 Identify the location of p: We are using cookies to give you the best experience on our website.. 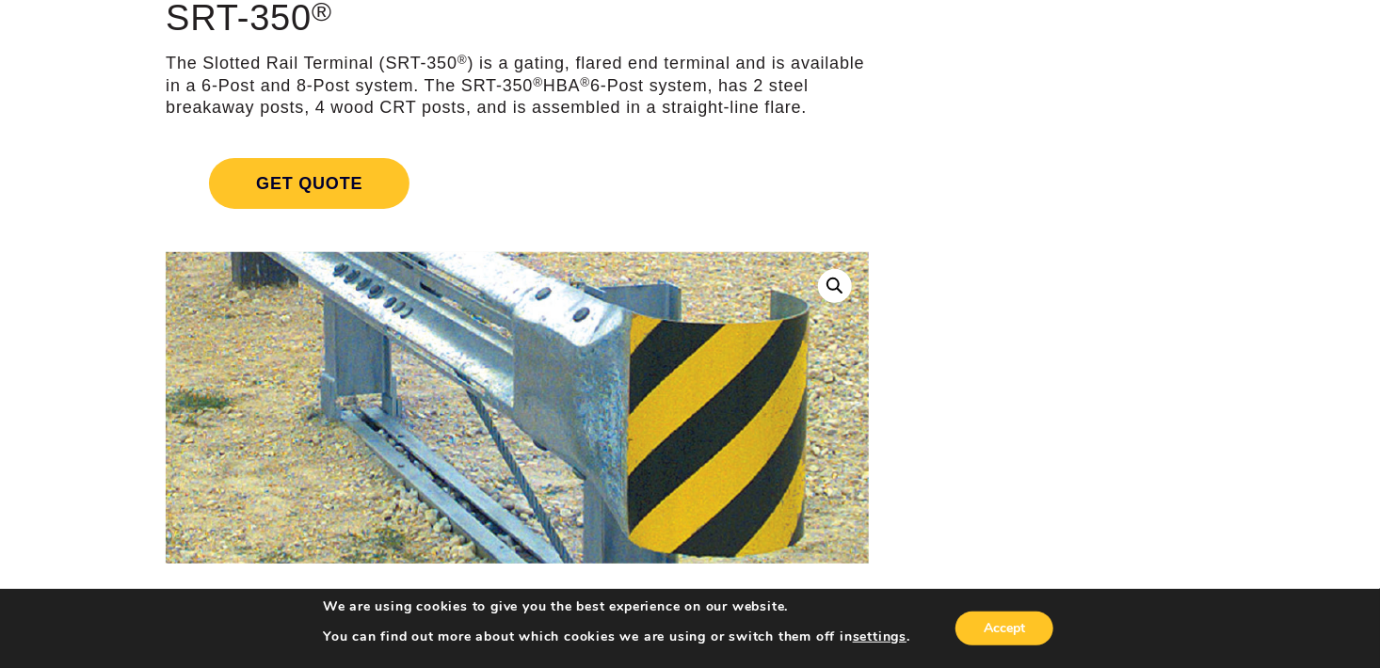
(616, 607).